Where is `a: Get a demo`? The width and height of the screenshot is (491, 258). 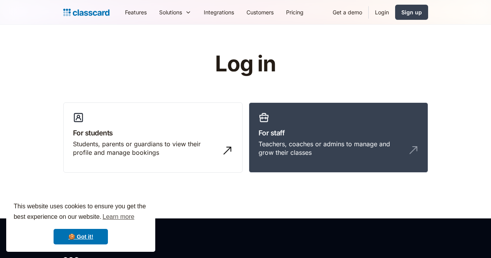 a: Get a demo is located at coordinates (348, 12).